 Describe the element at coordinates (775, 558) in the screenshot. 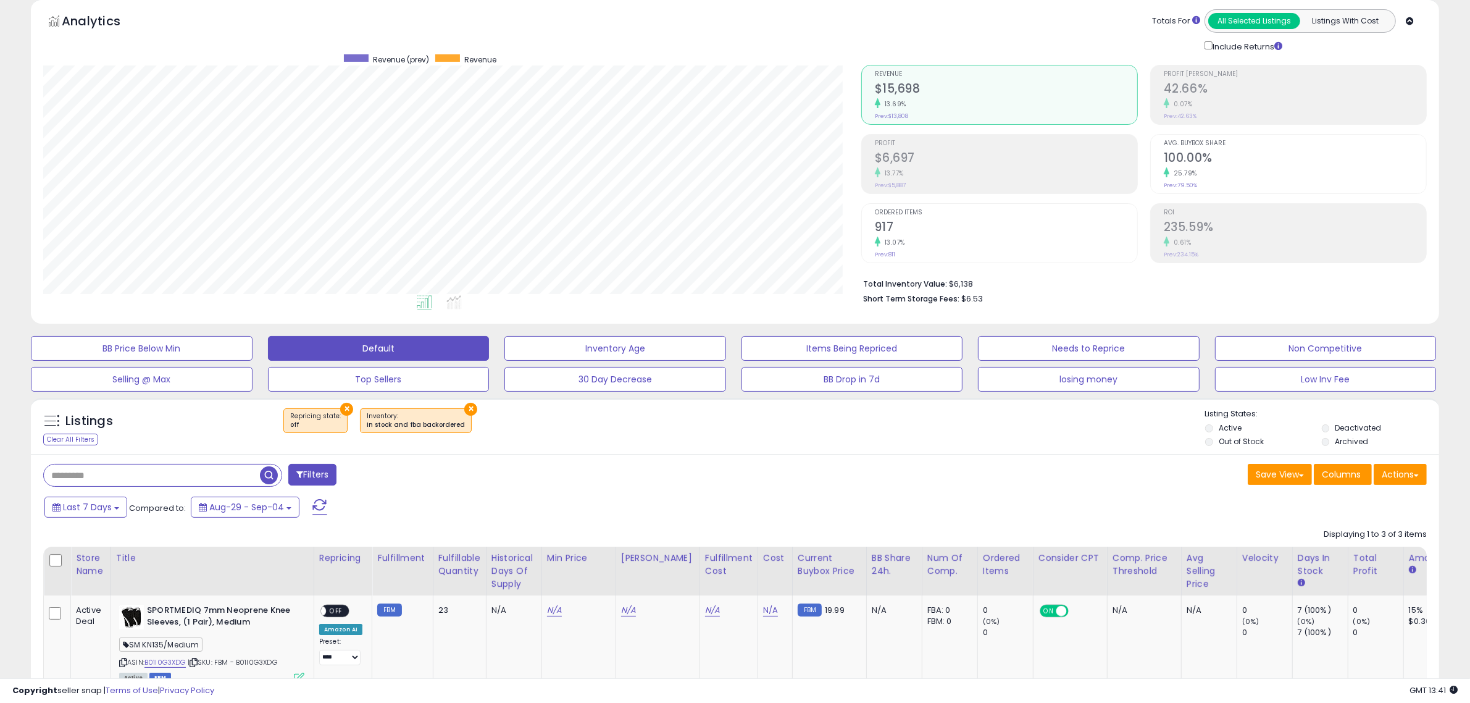

I see `div: Cost` at that location.